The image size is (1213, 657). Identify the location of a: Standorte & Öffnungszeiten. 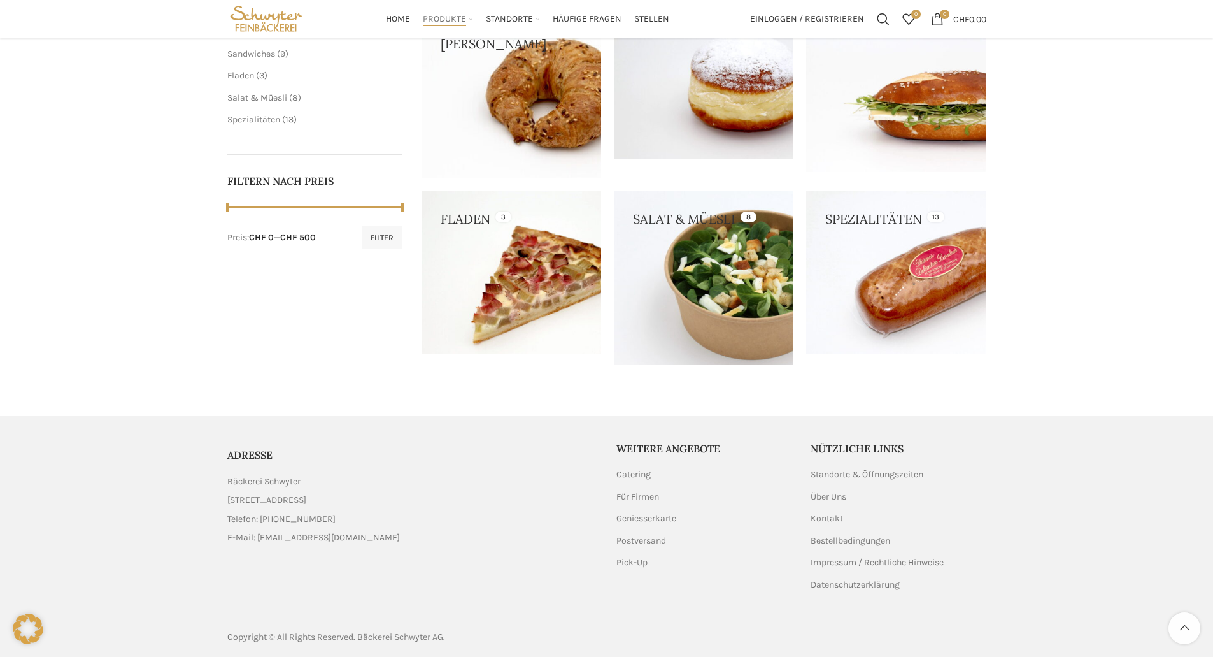
(867, 474).